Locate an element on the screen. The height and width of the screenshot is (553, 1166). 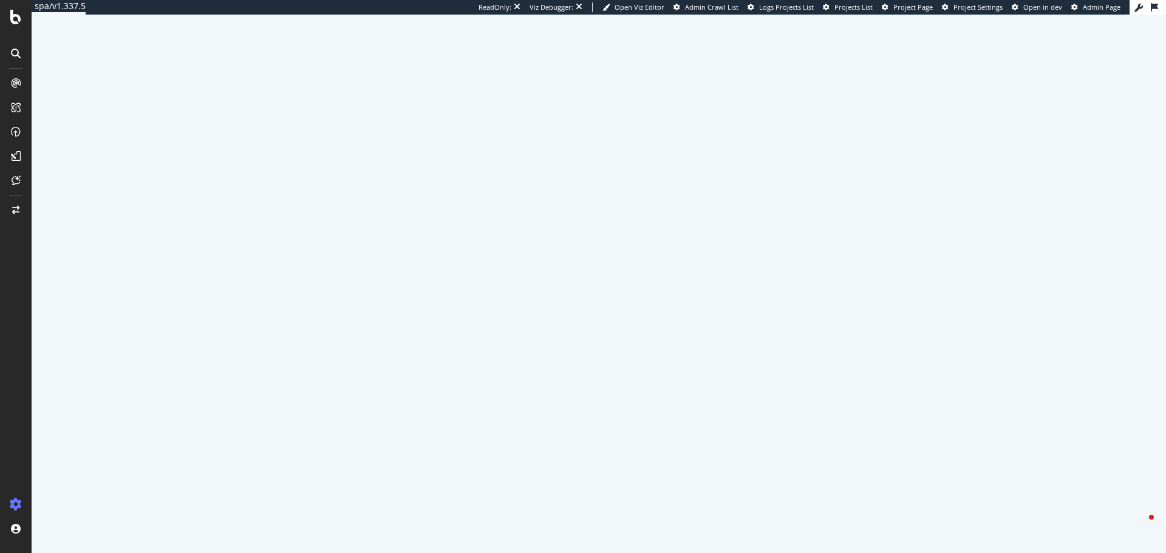
a: Project Settings is located at coordinates (972, 7).